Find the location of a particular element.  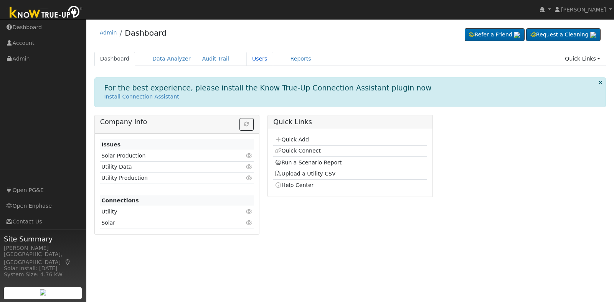

a: Request a Cleaning is located at coordinates (563, 35).